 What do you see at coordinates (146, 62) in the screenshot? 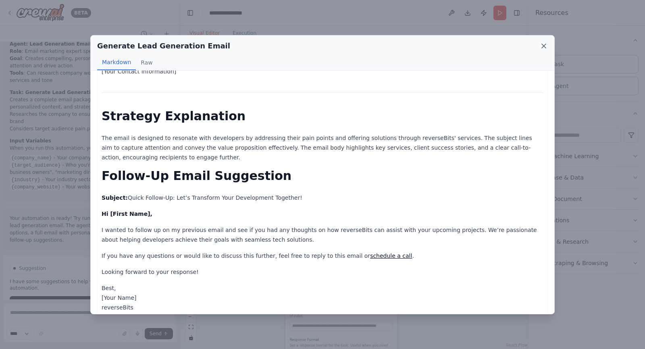
I see `button: Raw` at bounding box center [146, 62].